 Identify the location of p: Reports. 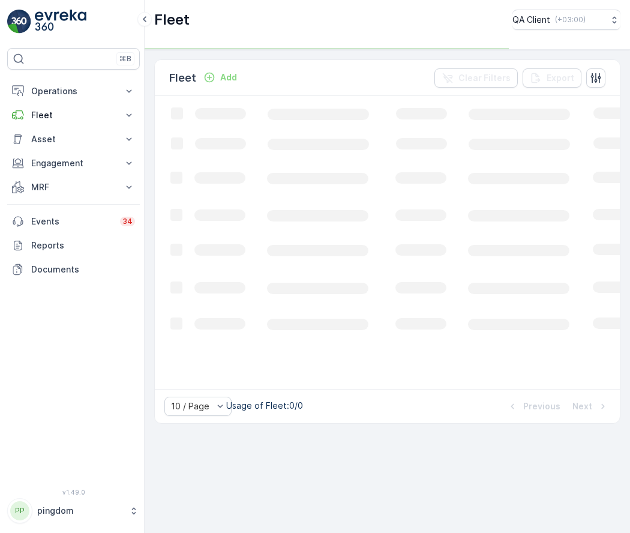
(83, 245).